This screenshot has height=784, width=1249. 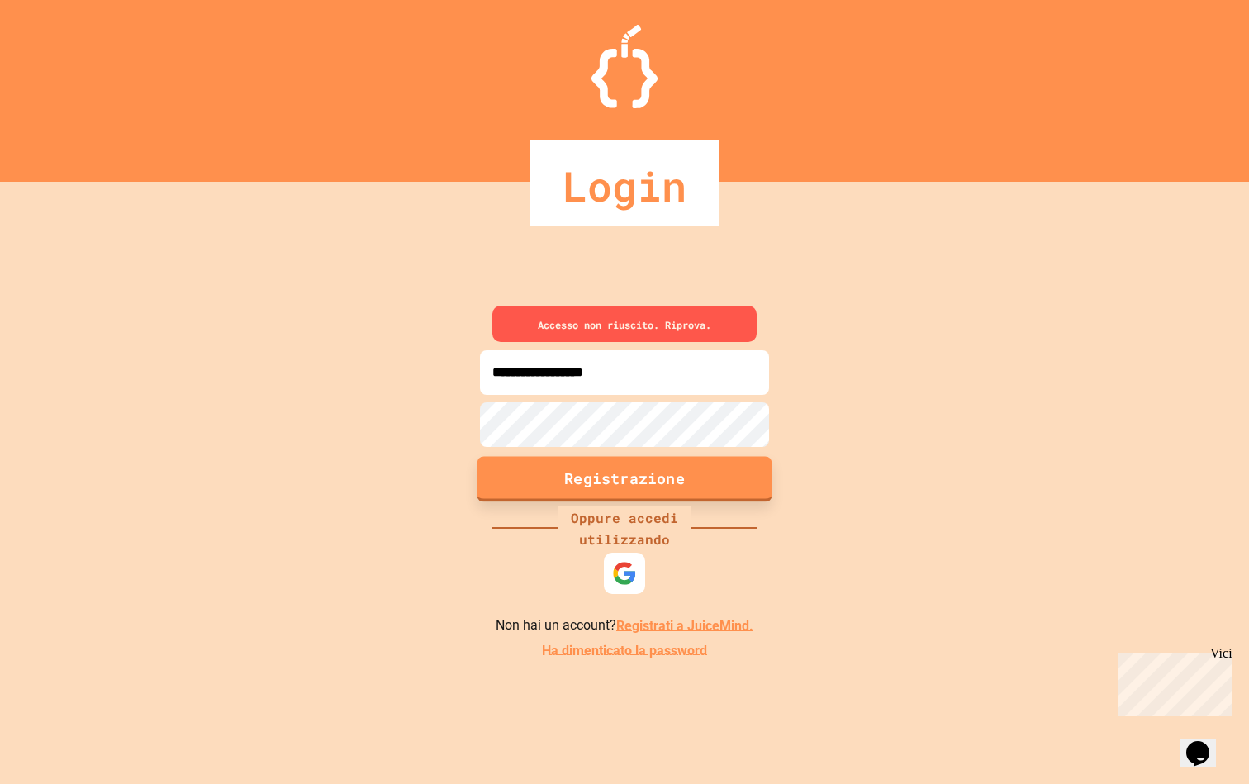 What do you see at coordinates (60, 55) in the screenshot?
I see `div: Chatta con noi ora!Vicino` at bounding box center [60, 55].